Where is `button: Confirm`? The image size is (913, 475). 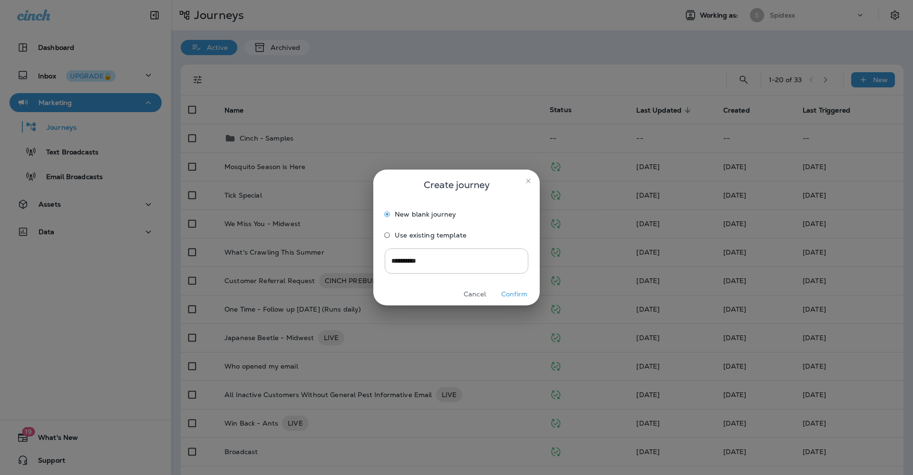
button: Confirm is located at coordinates (514, 294).